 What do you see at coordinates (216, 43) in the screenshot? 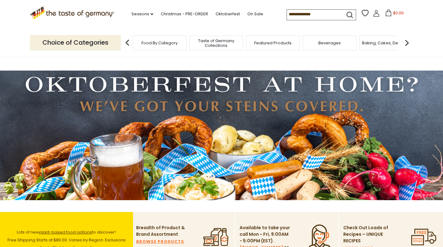
I see `span: Taste of Germany Collections` at bounding box center [216, 43].